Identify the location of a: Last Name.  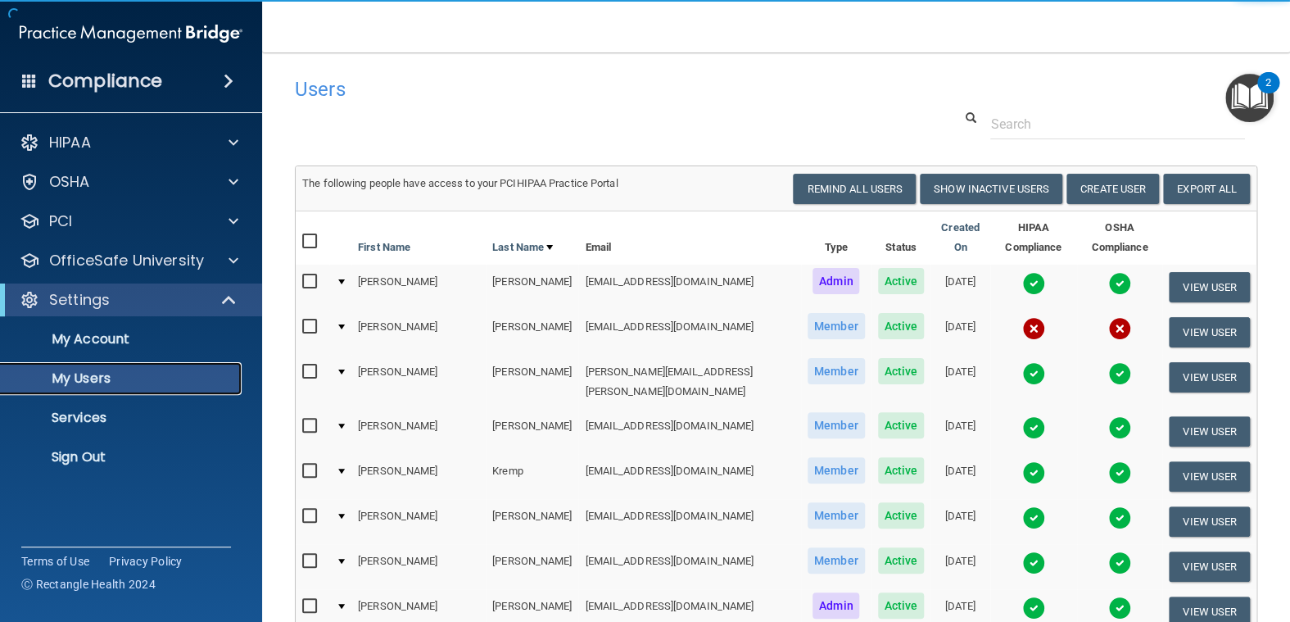
(522, 247).